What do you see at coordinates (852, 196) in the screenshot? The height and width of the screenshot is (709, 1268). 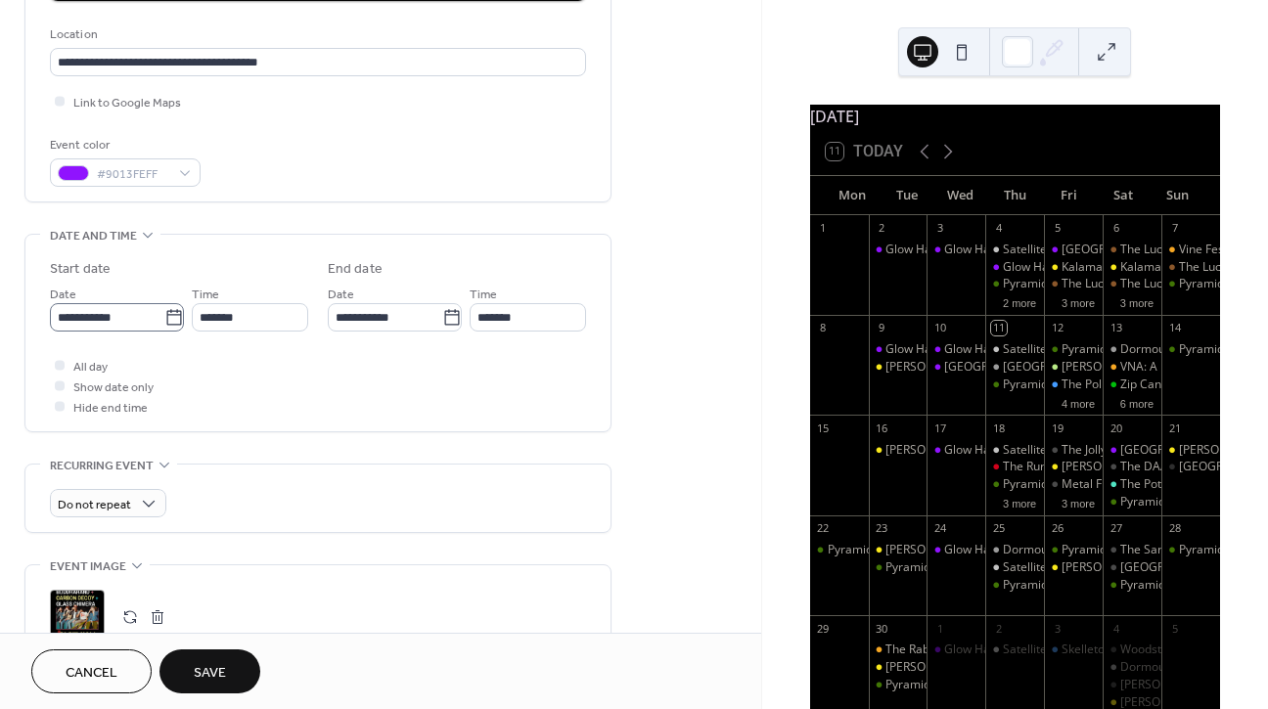 I see `div: Mon` at bounding box center [852, 196].